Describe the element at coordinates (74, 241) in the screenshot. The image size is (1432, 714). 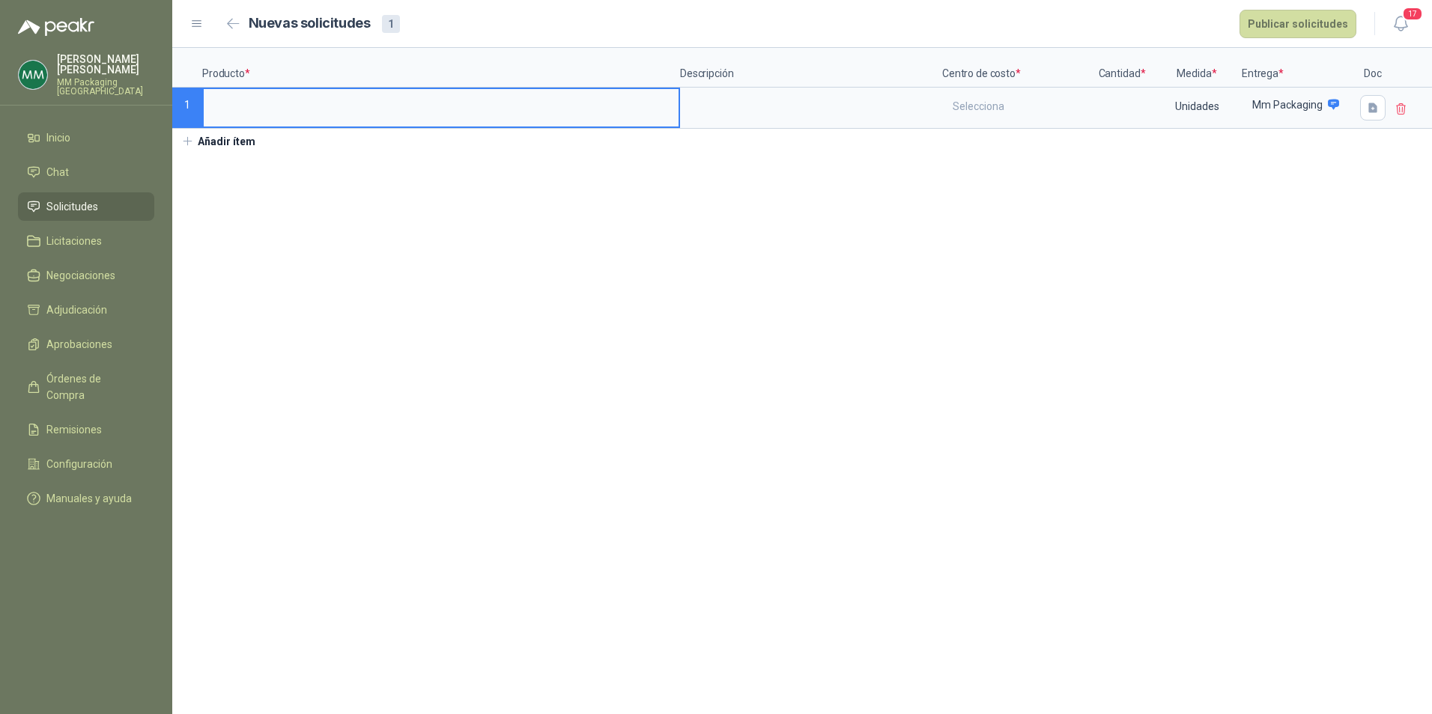
I see `span: Licitaciones` at that location.